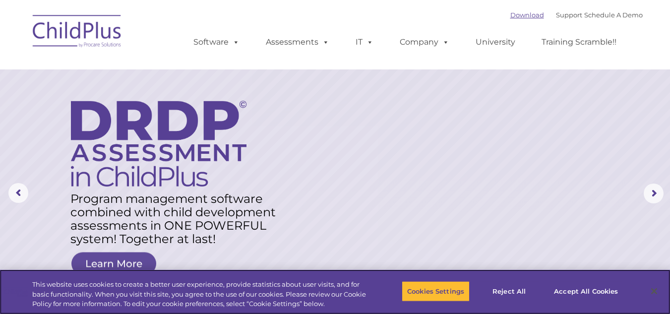 The height and width of the screenshot is (314, 670). Describe the element at coordinates (365, 42) in the screenshot. I see `a: IT` at that location.